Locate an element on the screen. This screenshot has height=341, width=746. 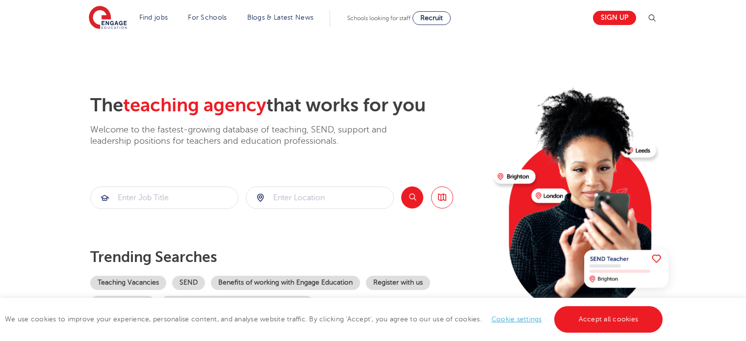
p: Trending searches is located at coordinates (288, 257).